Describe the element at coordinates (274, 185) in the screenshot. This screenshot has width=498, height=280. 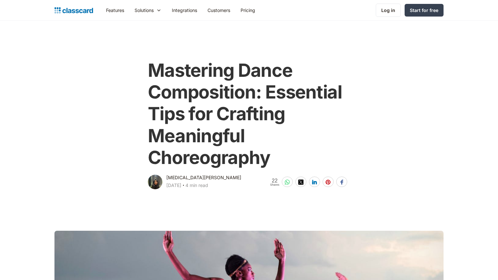
I see `span: Shares` at that location.